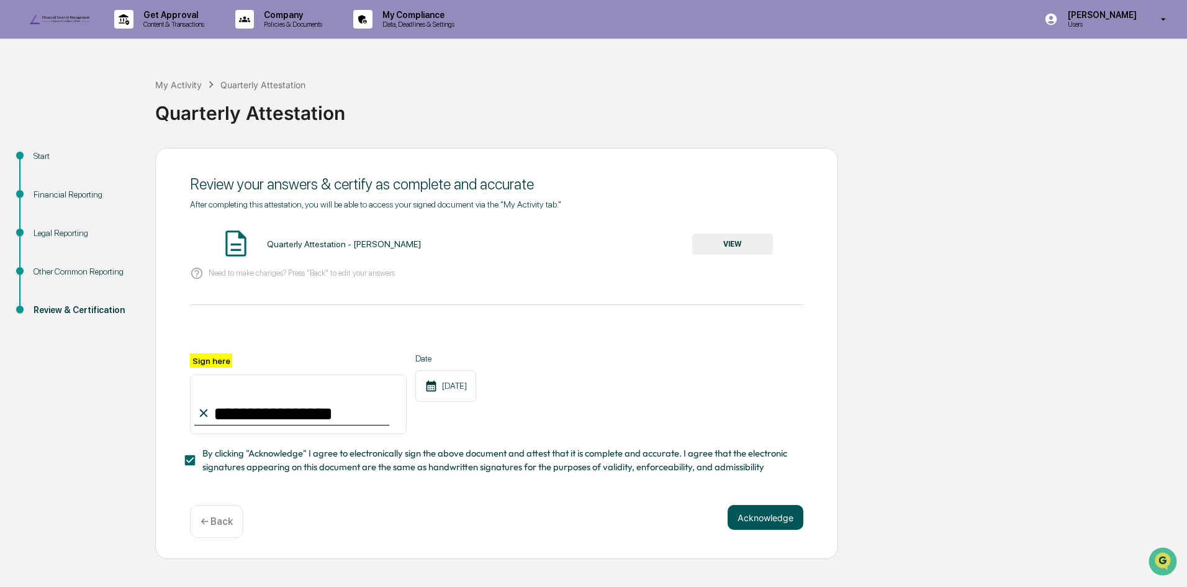 The height and width of the screenshot is (587, 1187). I want to click on p: Get Approval, so click(172, 15).